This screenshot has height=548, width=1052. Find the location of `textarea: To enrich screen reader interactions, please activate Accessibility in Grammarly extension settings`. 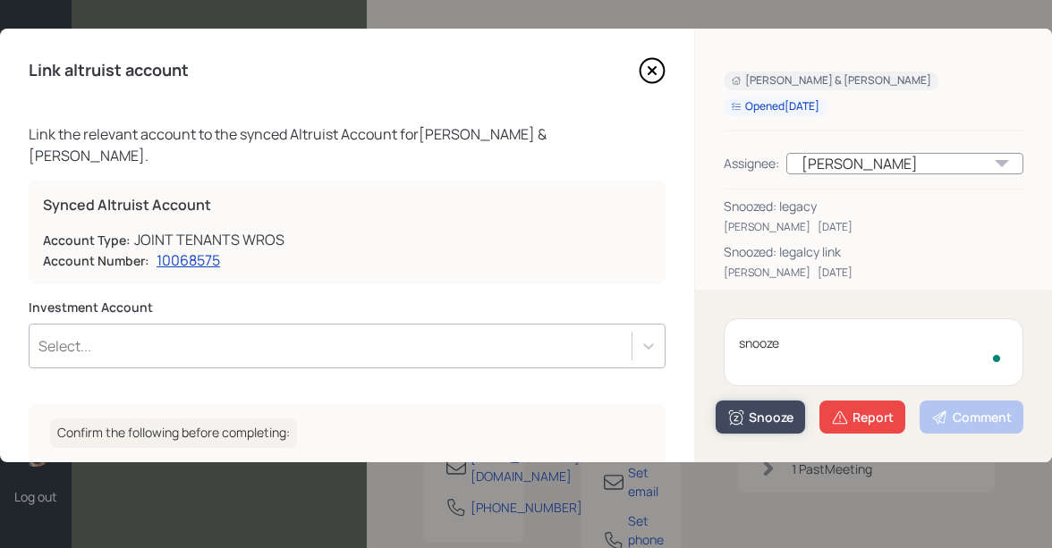

textarea: To enrich screen reader interactions, please activate Accessibility in Grammarly extension settings is located at coordinates (873, 352).